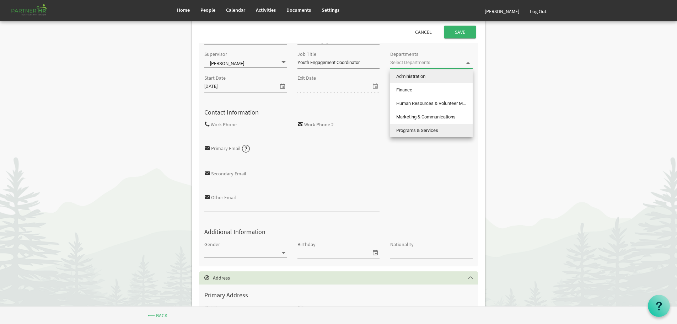 This screenshot has height=324, width=677. Describe the element at coordinates (215, 78) in the screenshot. I see `label: Start Date` at that location.